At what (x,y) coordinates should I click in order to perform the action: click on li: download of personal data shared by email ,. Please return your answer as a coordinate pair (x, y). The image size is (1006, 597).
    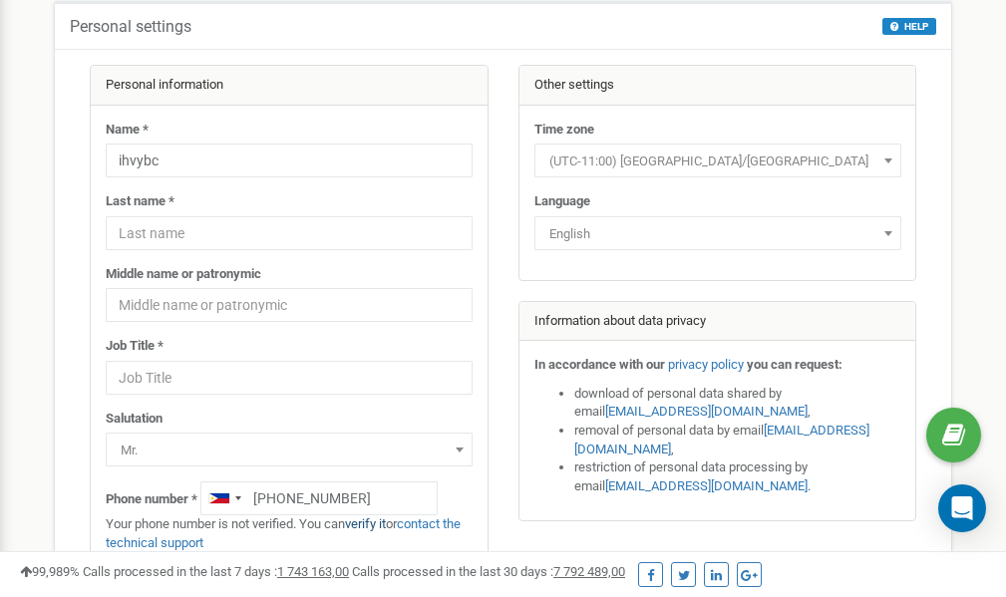
    Looking at the image, I should click on (738, 403).